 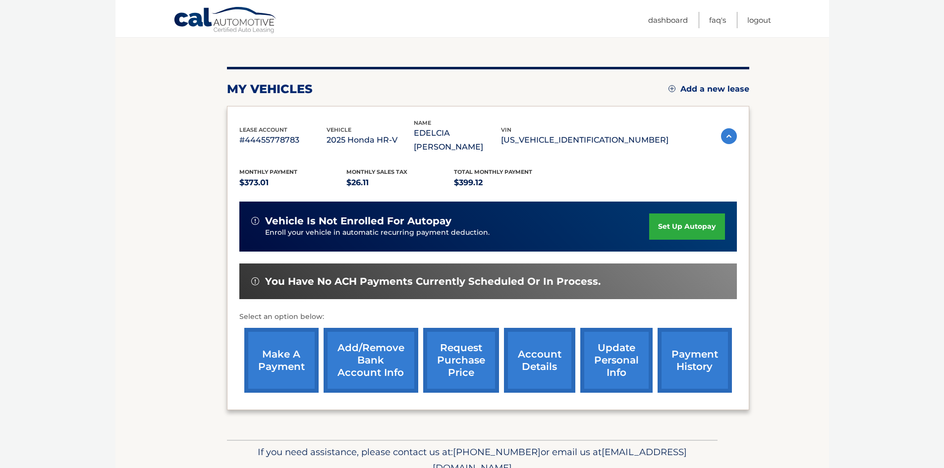 What do you see at coordinates (506, 130) in the screenshot?
I see `span: vin` at bounding box center [506, 130].